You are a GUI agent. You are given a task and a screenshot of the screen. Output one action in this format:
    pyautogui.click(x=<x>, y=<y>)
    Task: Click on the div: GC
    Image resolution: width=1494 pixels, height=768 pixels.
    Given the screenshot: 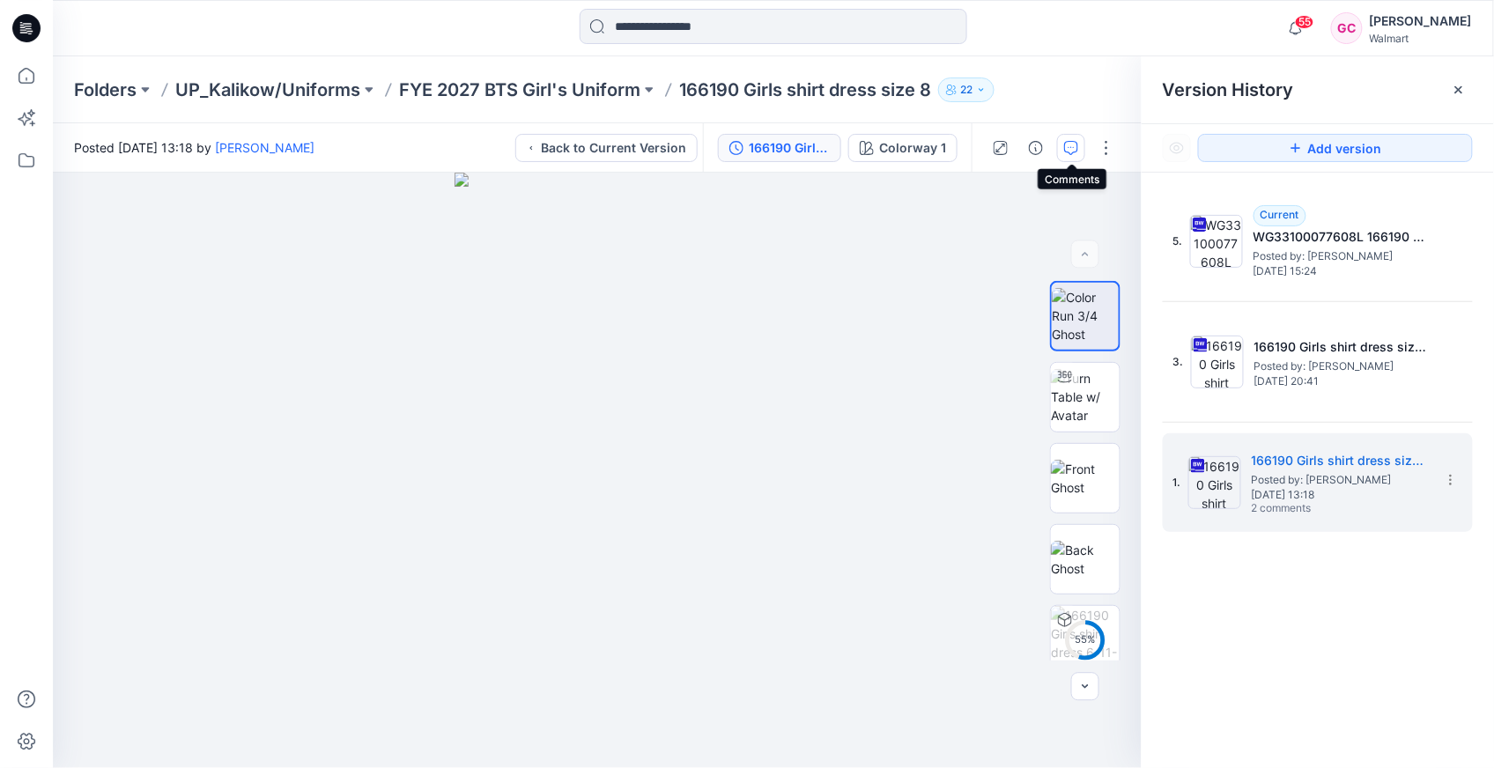 What is the action you would take?
    pyautogui.click(x=1347, y=28)
    